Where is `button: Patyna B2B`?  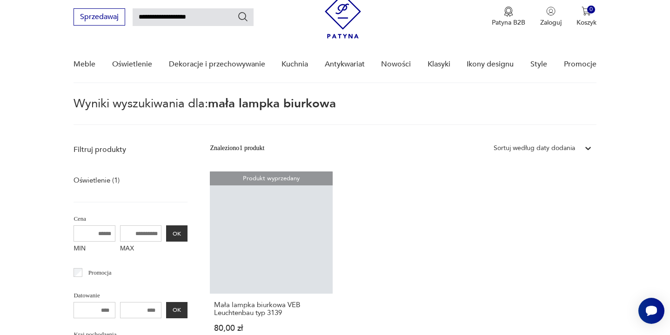 button: Patyna B2B is located at coordinates (508, 17).